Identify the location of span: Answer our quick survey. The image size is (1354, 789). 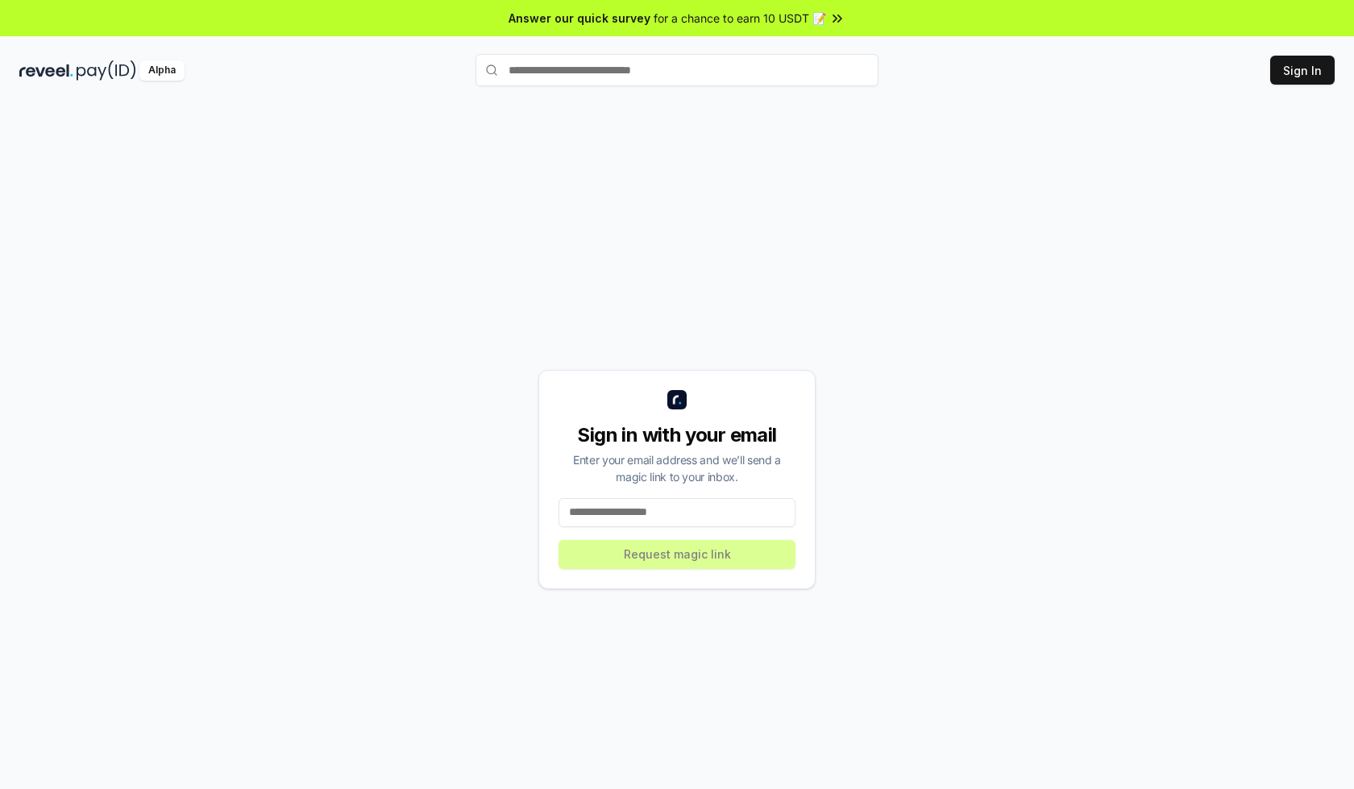
(580, 18).